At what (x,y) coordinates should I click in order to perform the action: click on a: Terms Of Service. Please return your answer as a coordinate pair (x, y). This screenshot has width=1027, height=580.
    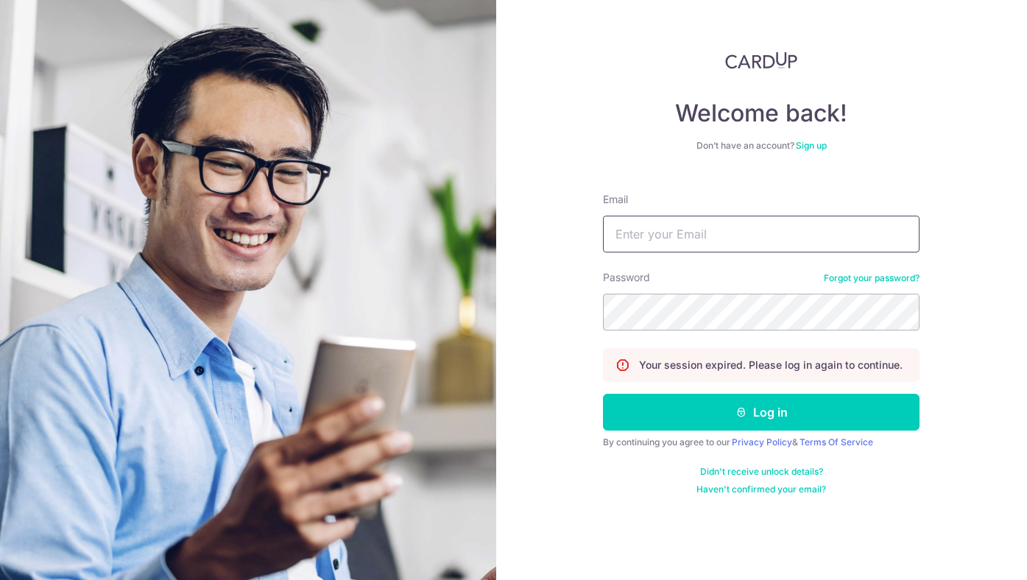
    Looking at the image, I should click on (836, 442).